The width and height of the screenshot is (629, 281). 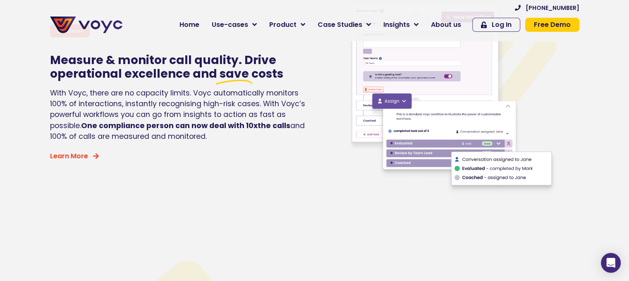 I want to click on span: Phone, so click(x=120, y=38).